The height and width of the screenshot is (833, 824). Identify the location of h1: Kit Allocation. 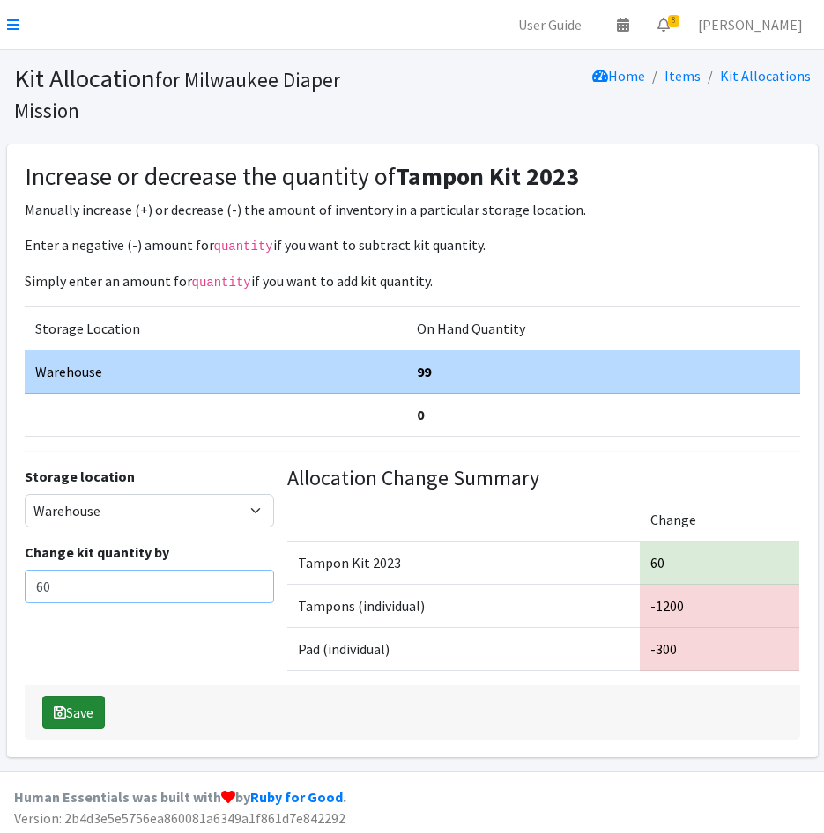
(210, 93).